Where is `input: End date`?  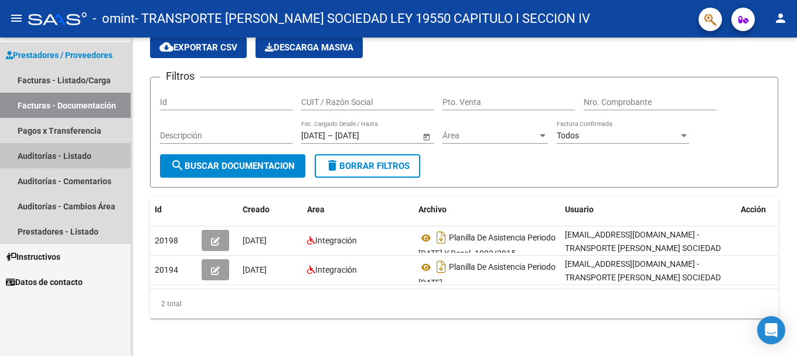
input: End date is located at coordinates (364, 135).